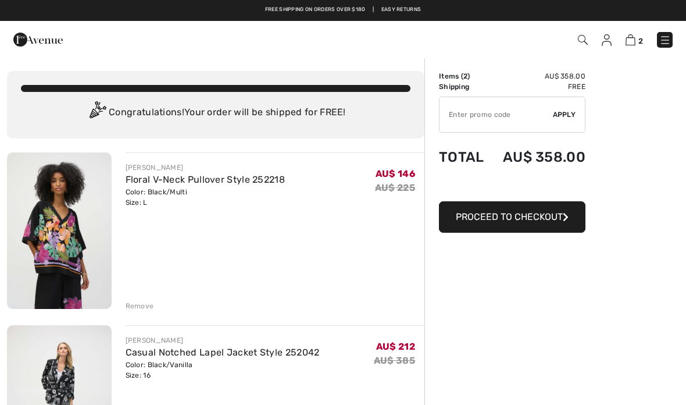 Image resolution: width=686 pixels, height=405 pixels. What do you see at coordinates (97, 113) in the screenshot?
I see `img: Congratulation2.svg` at bounding box center [97, 113].